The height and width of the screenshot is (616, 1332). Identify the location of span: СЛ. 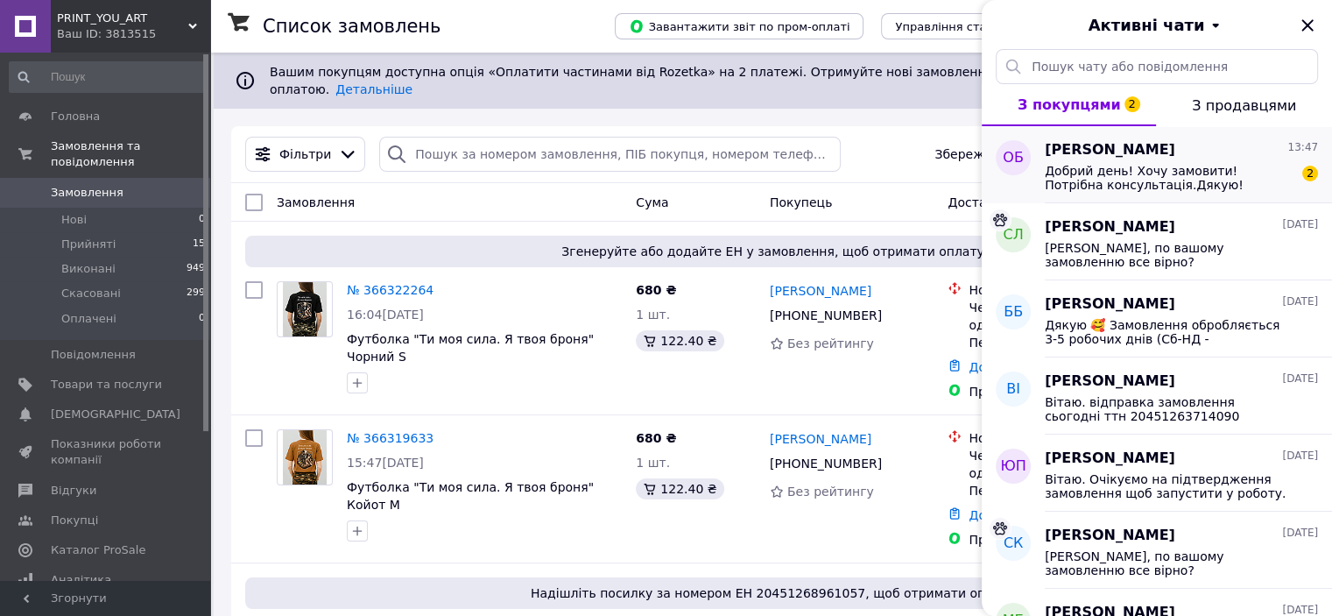
(1012, 235).